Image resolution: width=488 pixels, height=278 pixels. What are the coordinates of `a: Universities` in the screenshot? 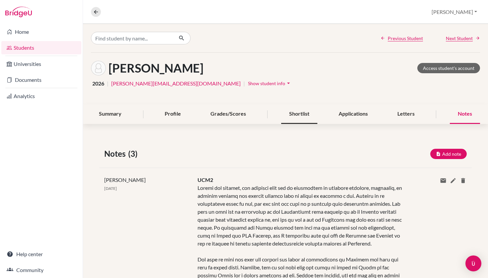 It's located at (41, 64).